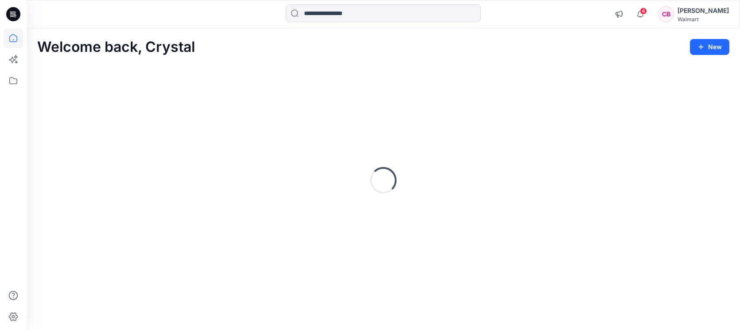 This screenshot has height=330, width=740. Describe the element at coordinates (709, 47) in the screenshot. I see `button: New` at that location.